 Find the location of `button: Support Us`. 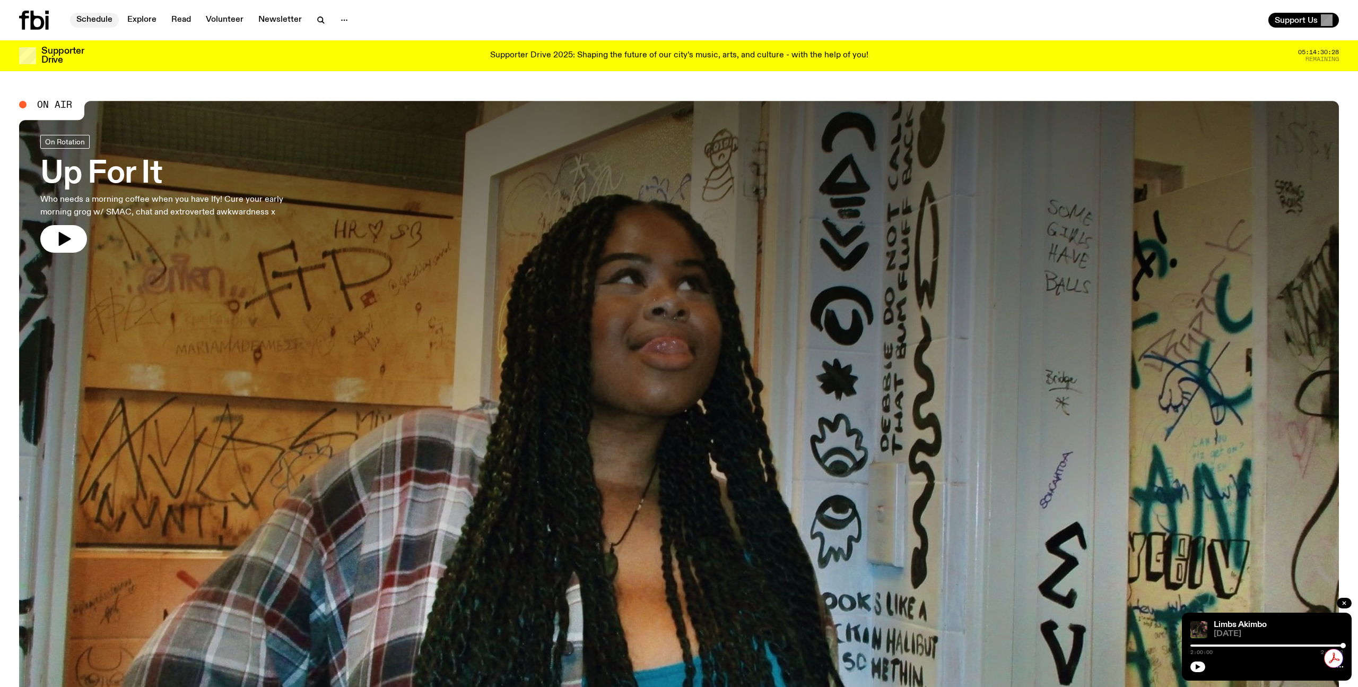

button: Support Us is located at coordinates (1304, 20).